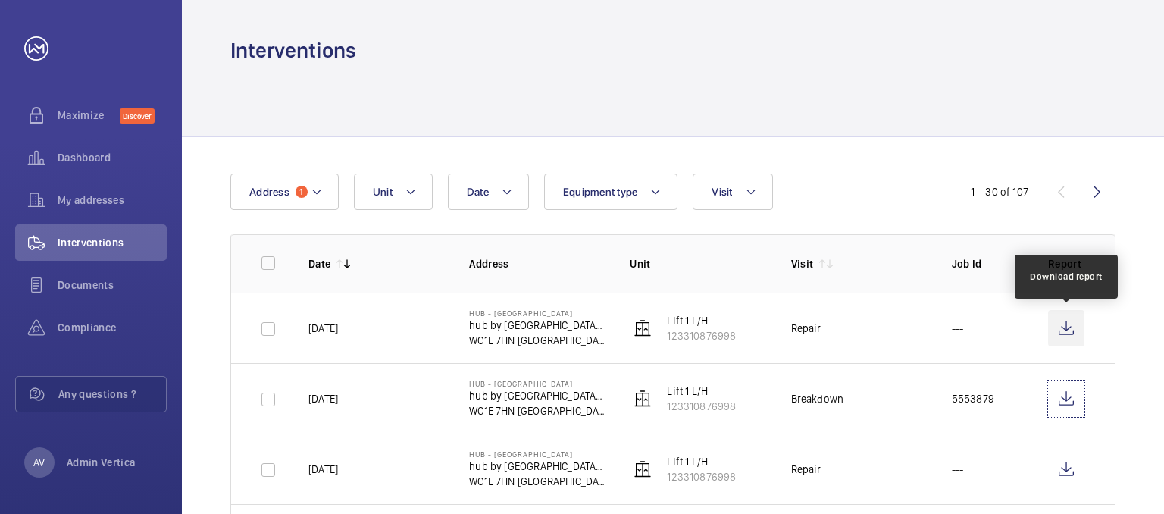  I want to click on span: Address, so click(269, 192).